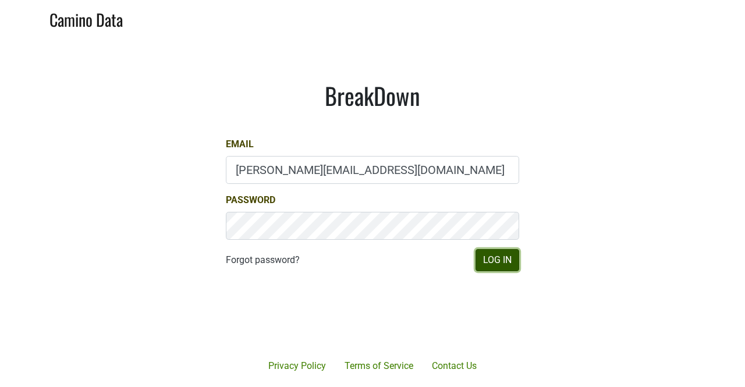  I want to click on a: Privacy Policy, so click(297, 366).